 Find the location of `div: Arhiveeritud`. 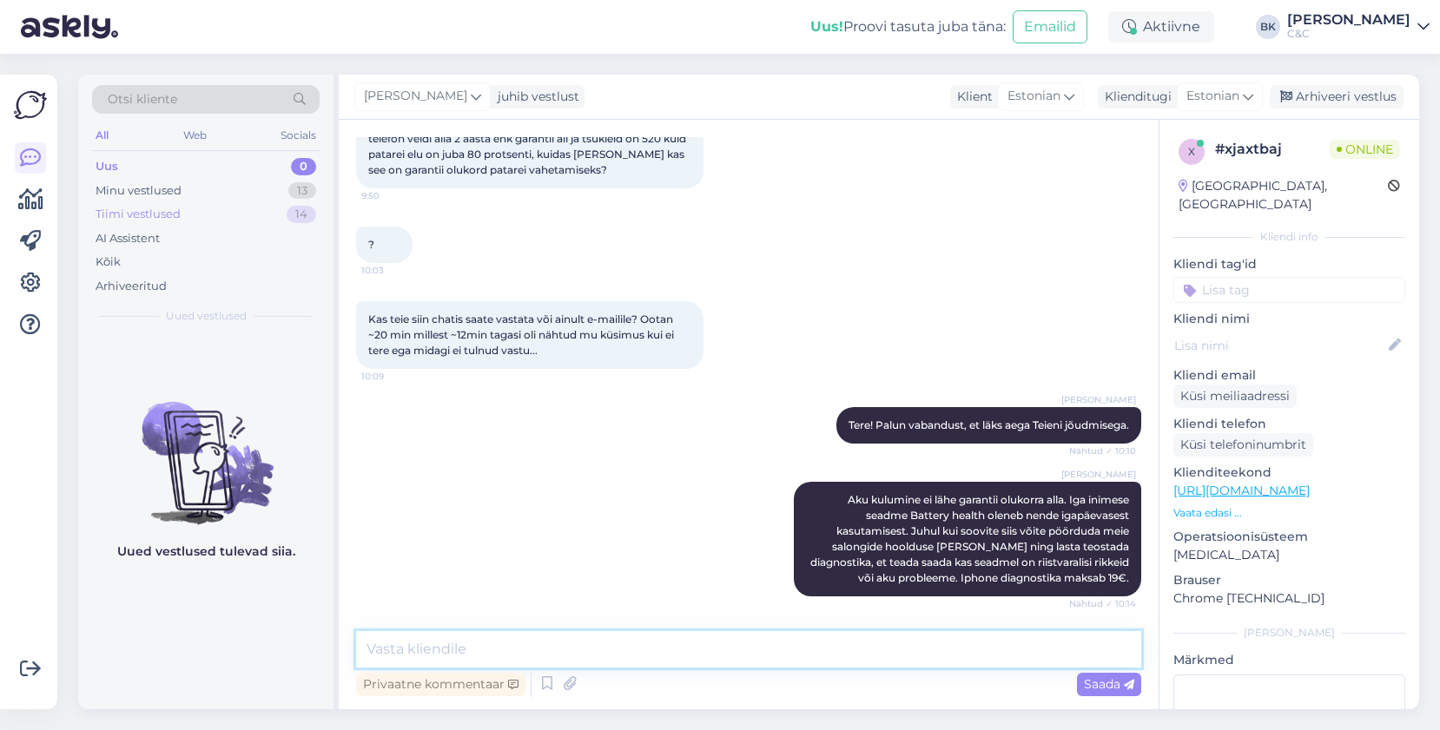

div: Arhiveeritud is located at coordinates (131, 287).